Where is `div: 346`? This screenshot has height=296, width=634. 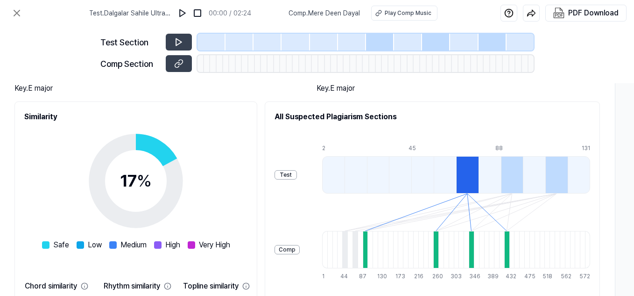
div: 346 is located at coordinates (472, 276).